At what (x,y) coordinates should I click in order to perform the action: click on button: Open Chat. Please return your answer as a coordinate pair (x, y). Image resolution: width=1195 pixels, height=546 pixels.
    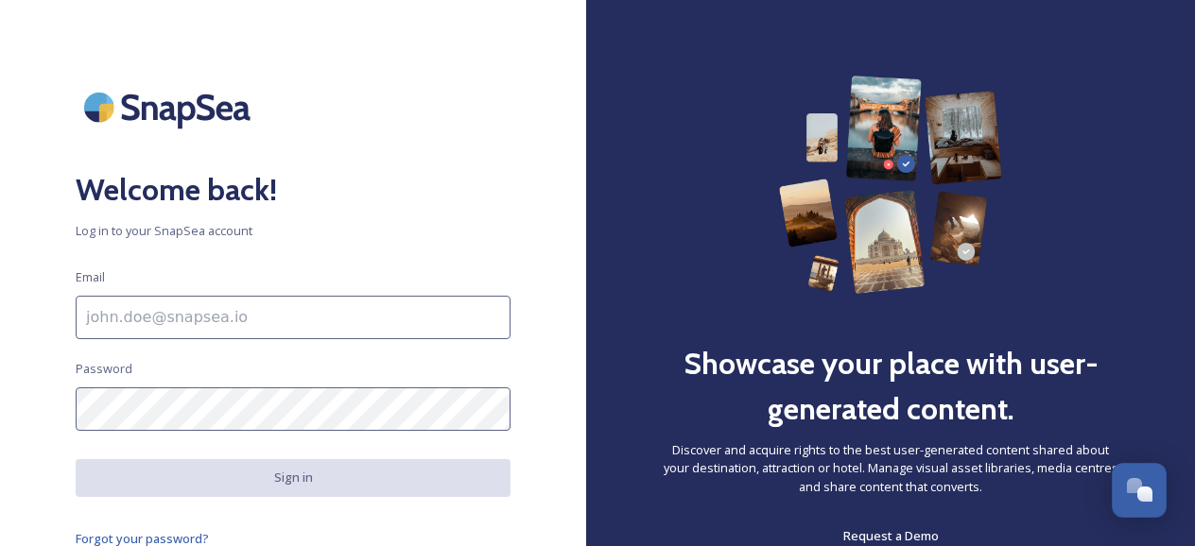
    Looking at the image, I should click on (1139, 491).